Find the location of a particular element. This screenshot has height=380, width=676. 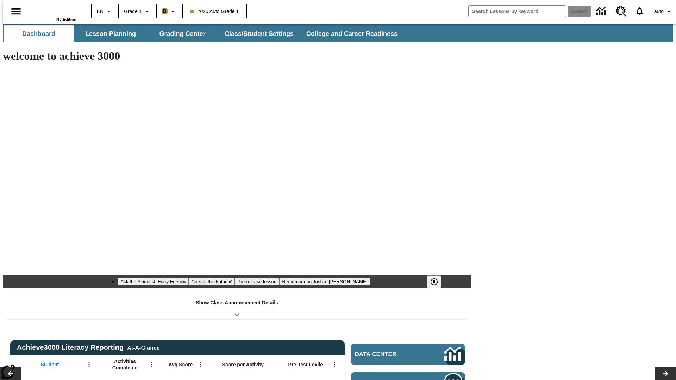

button: Boost Class color is light brown. Change class color is located at coordinates (169, 11).